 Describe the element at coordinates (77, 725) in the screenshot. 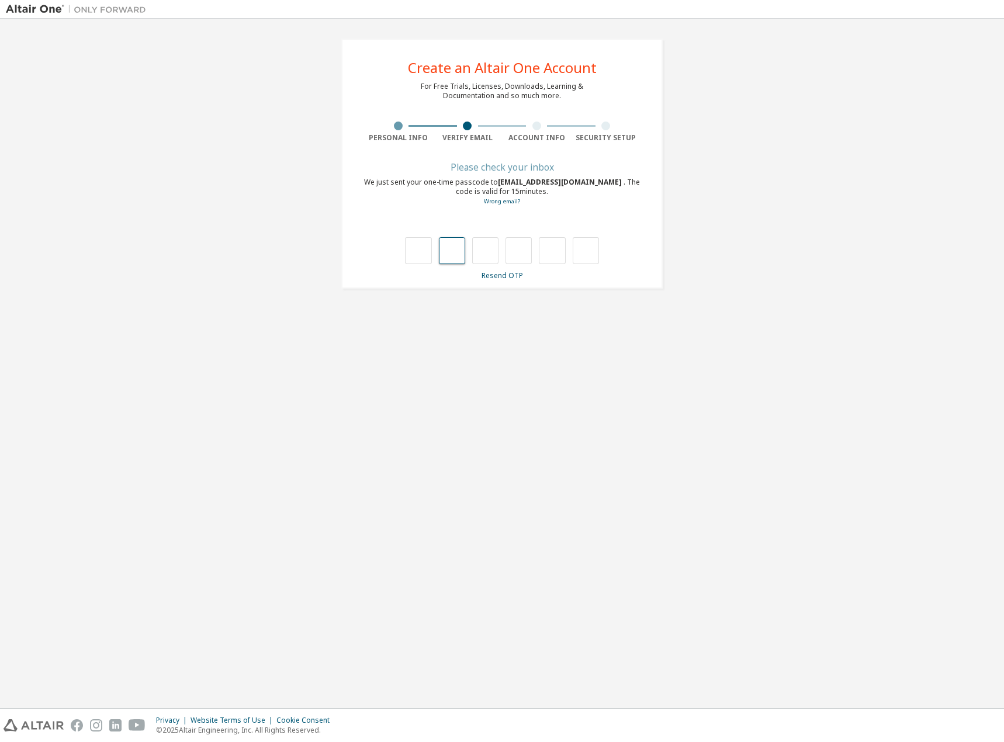

I see `img: facebook.svg` at that location.